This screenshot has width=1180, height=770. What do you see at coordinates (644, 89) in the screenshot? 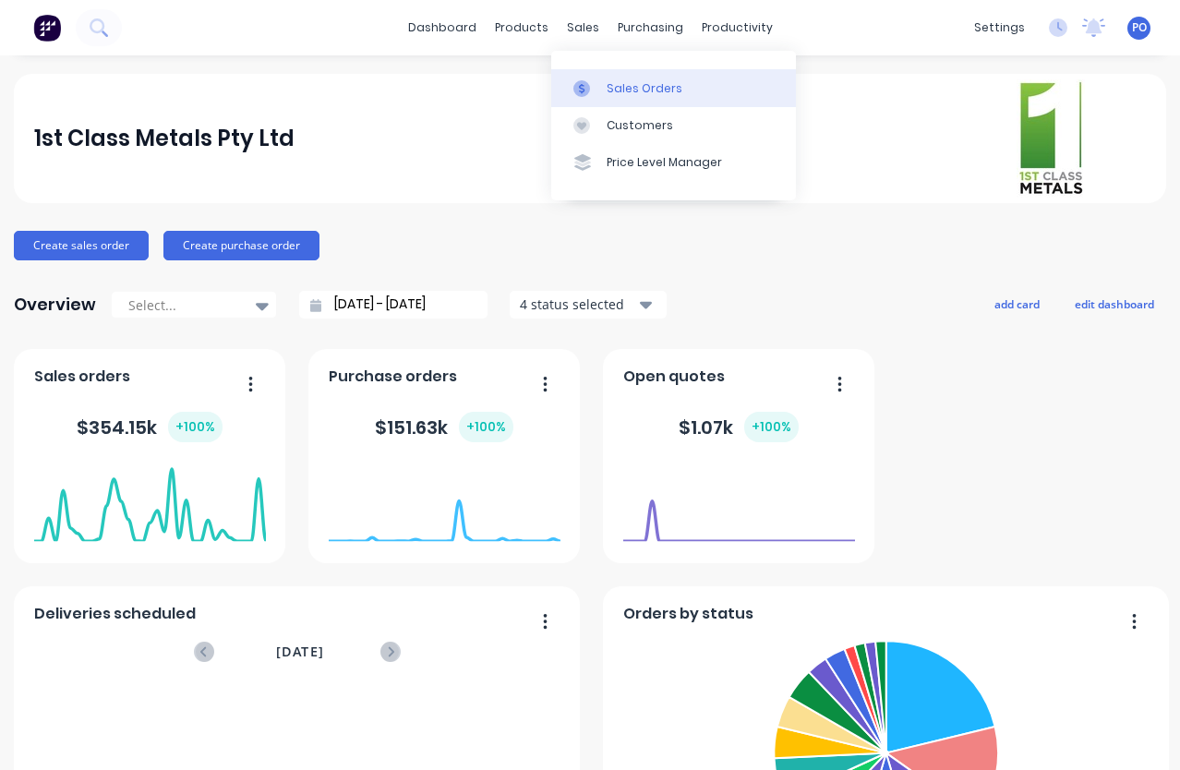
I see `div: Sales Orders` at bounding box center [644, 89].